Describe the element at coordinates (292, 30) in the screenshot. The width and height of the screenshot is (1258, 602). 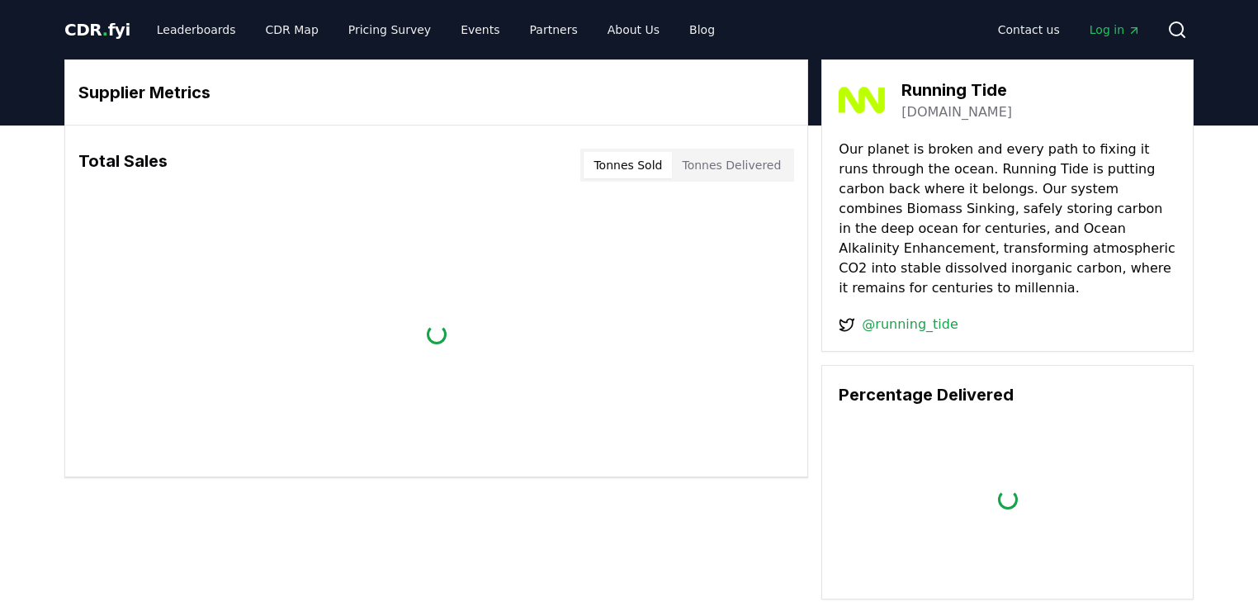
I see `a: CDR Map` at that location.